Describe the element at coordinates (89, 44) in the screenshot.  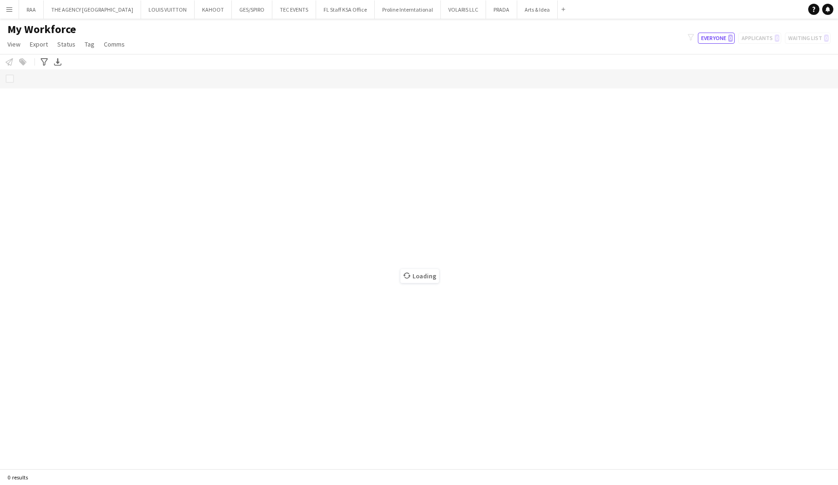
I see `span: Tag` at that location.